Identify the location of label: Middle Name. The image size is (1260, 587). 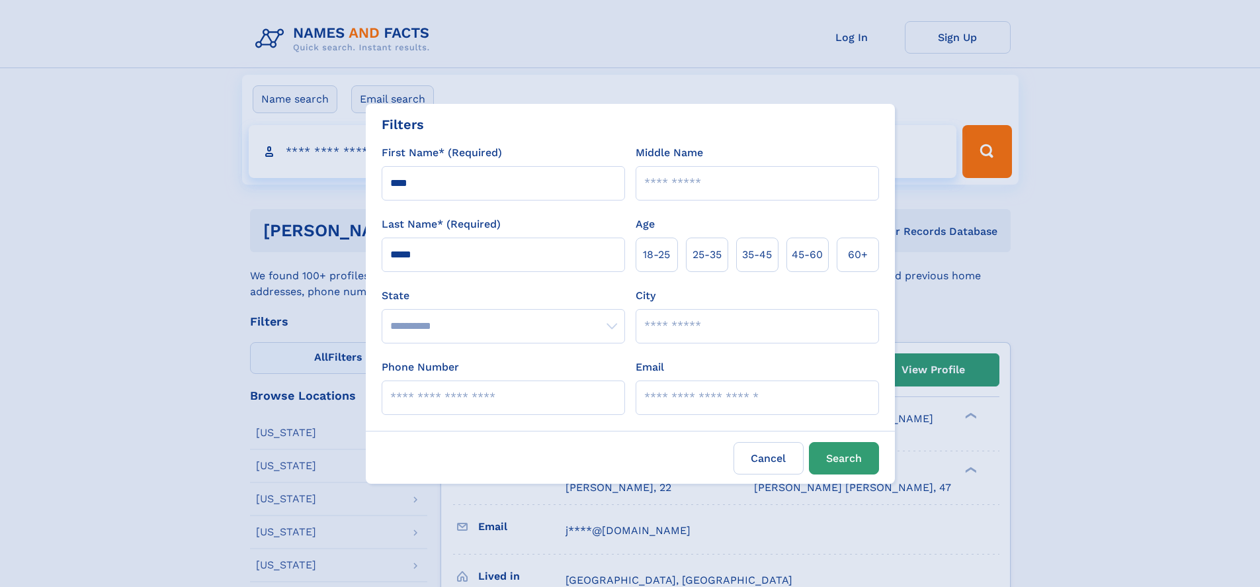
(669, 153).